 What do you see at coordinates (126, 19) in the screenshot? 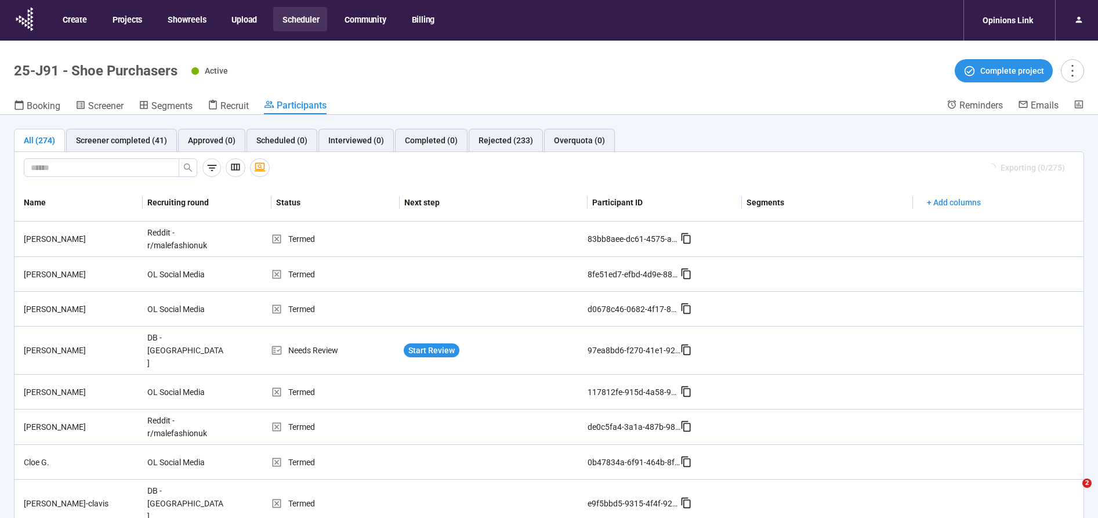
I see `button: Projects` at bounding box center [126, 19].